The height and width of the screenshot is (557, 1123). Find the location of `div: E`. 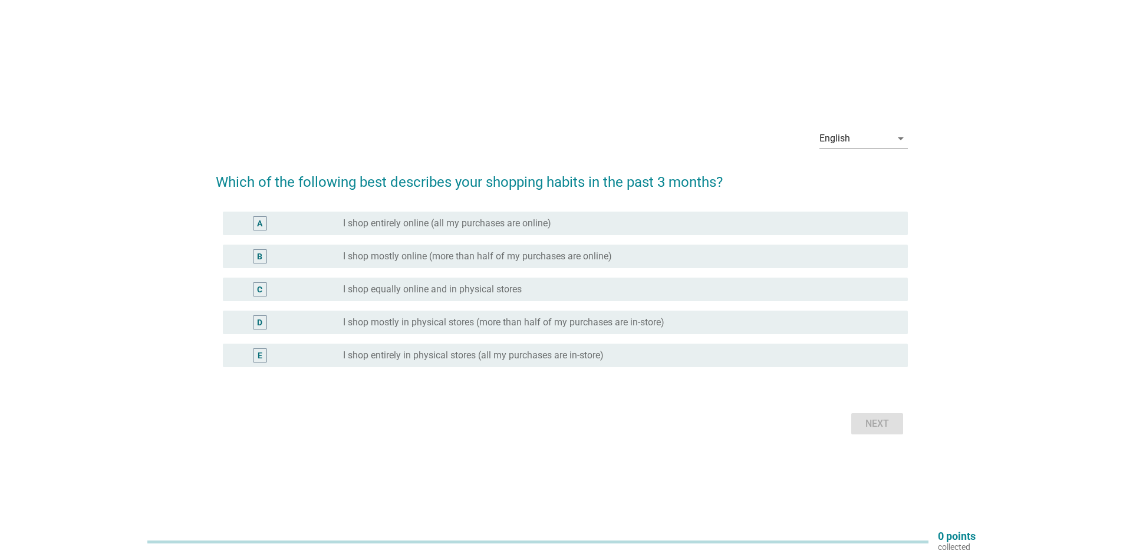

div: E is located at coordinates (260, 355).